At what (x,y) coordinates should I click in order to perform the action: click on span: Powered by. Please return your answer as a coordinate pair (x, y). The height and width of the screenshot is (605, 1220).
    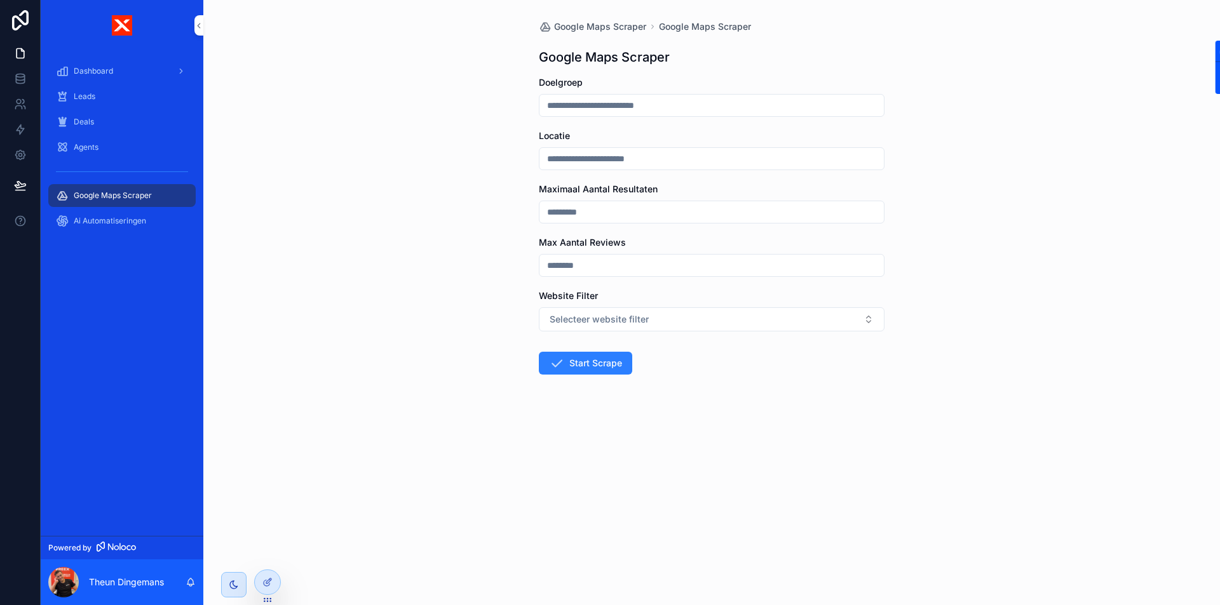
    Looking at the image, I should click on (70, 548).